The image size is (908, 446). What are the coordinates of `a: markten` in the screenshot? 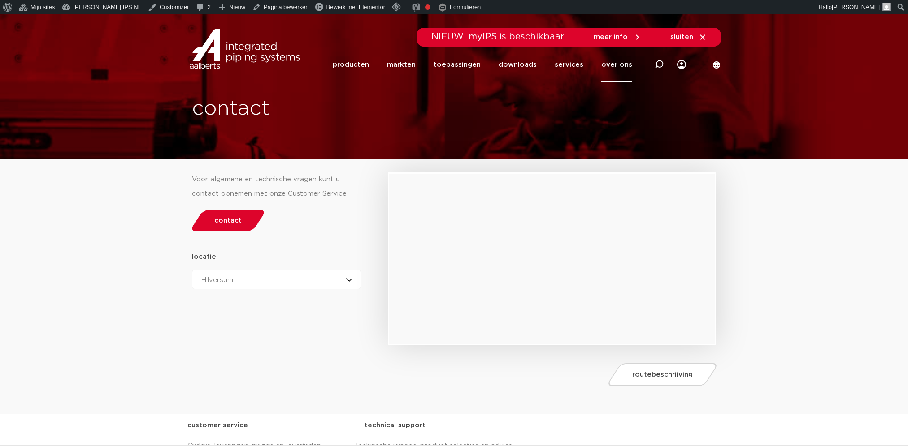 It's located at (401, 65).